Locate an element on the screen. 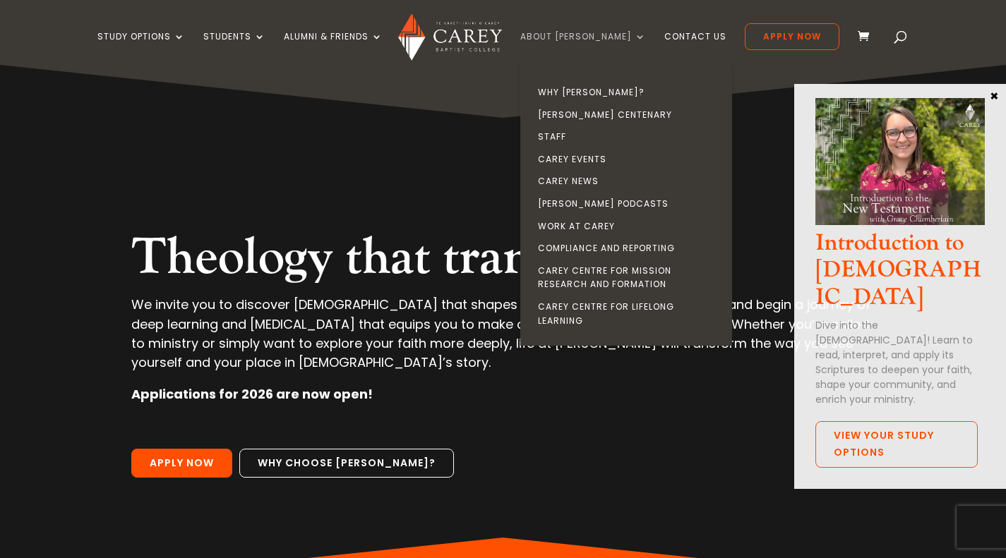 The image size is (1006, 558). a: Carey Events is located at coordinates (630, 160).